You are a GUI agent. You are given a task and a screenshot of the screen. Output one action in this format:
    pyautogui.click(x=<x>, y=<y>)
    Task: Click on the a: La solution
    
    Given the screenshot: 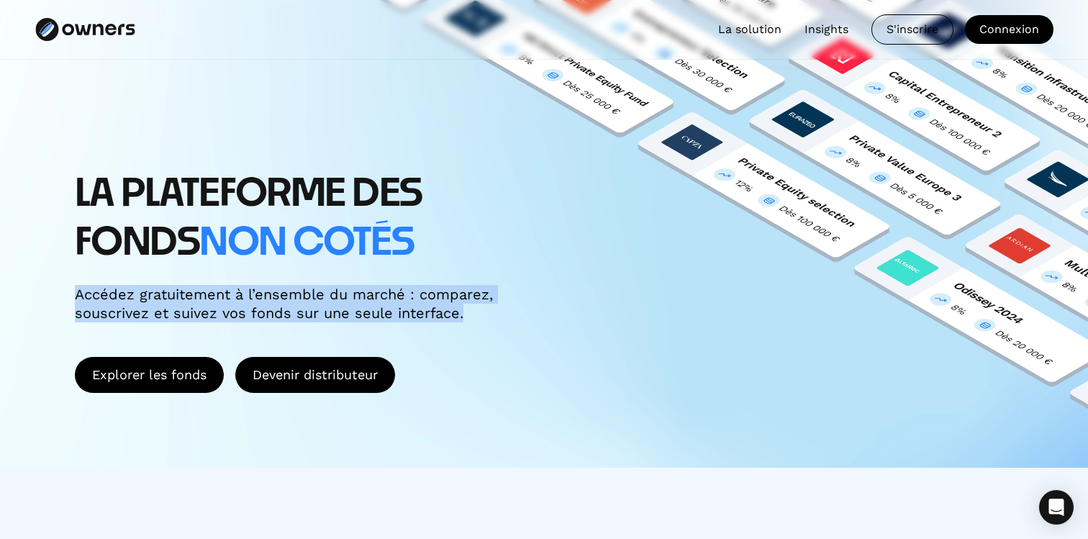 What is the action you would take?
    pyautogui.click(x=750, y=29)
    